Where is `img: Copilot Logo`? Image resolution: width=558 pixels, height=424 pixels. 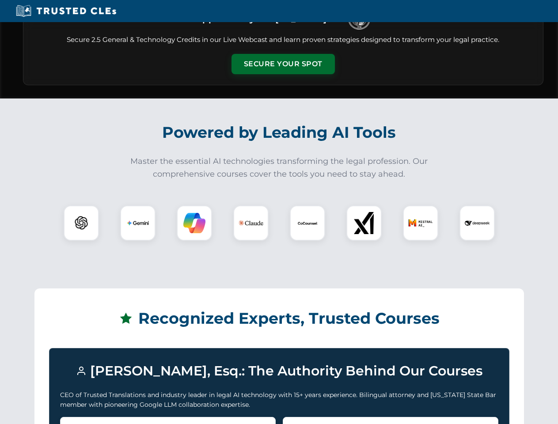 img: Copilot Logo is located at coordinates (194, 223).